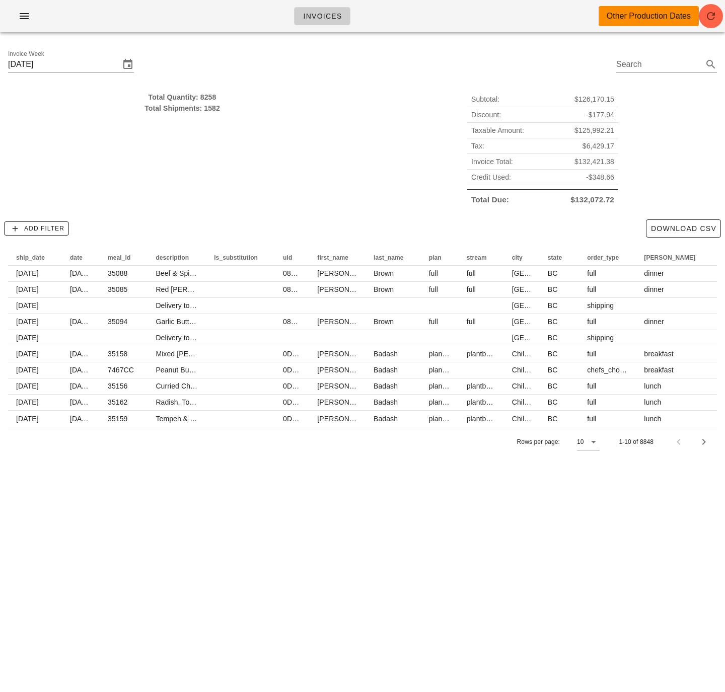  I want to click on span: Credit Used:, so click(491, 177).